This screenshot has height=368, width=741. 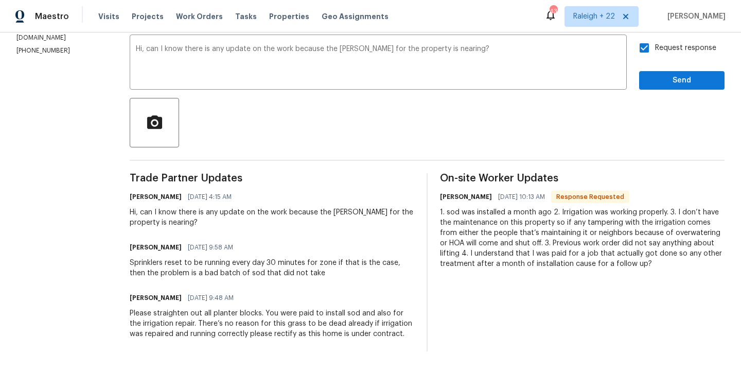 I want to click on span: Response Requested, so click(x=591, y=197).